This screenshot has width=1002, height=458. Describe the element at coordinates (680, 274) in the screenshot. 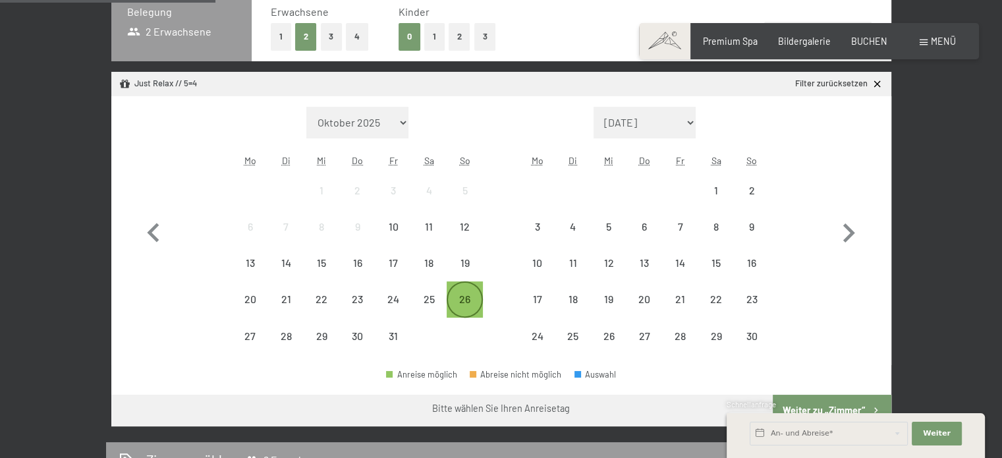

I see `div: 14` at that location.